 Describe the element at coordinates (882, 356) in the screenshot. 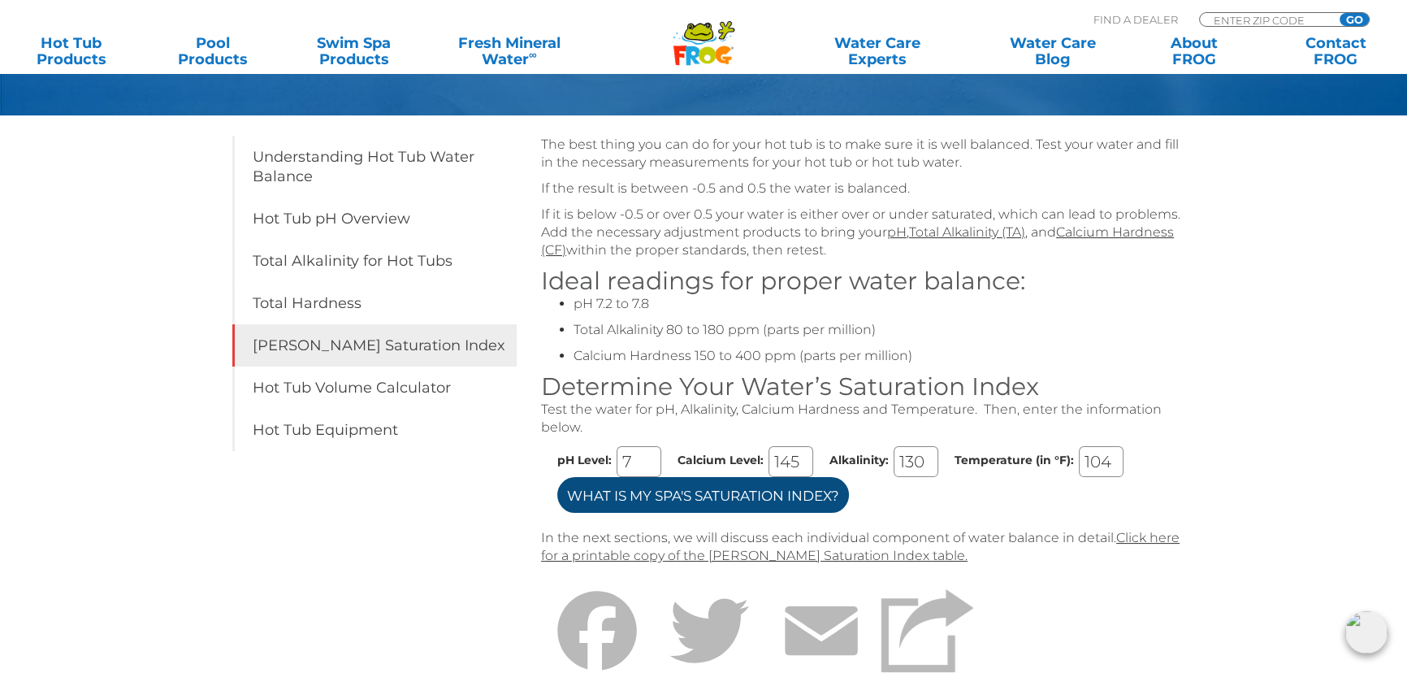

I see `li: Calcium Hardness 150 to 400 ppm (parts per million)` at that location.